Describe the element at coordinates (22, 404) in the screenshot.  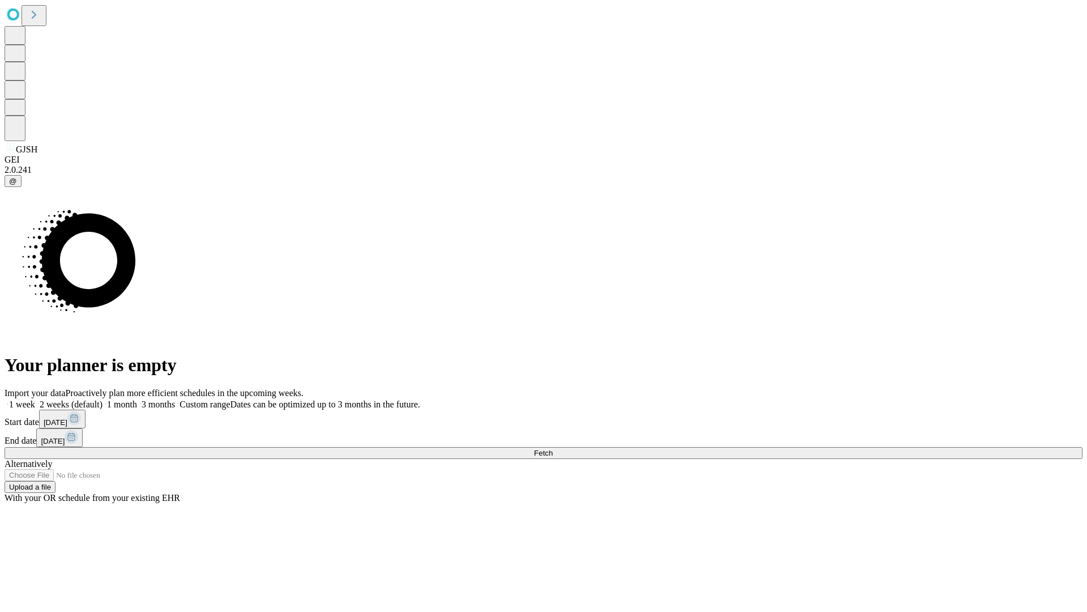
I see `span: 1 week` at that location.